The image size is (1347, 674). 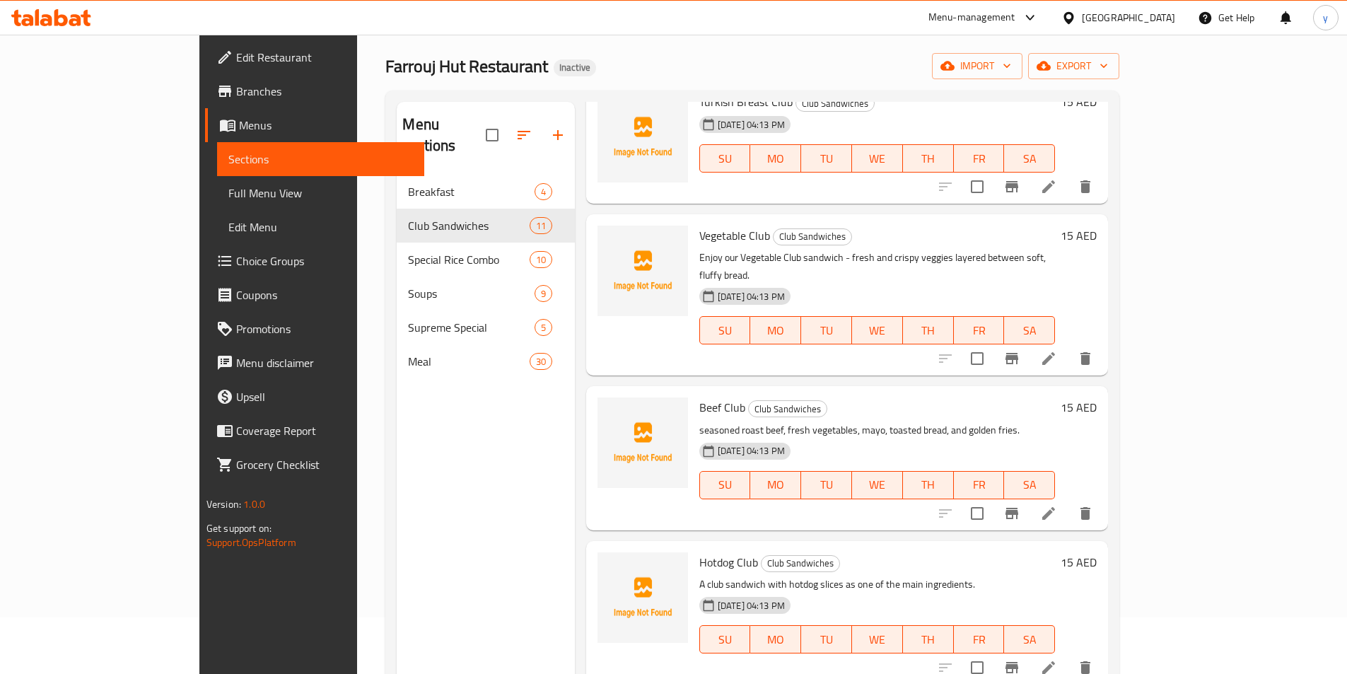 I want to click on a: Coupons, so click(x=315, y=295).